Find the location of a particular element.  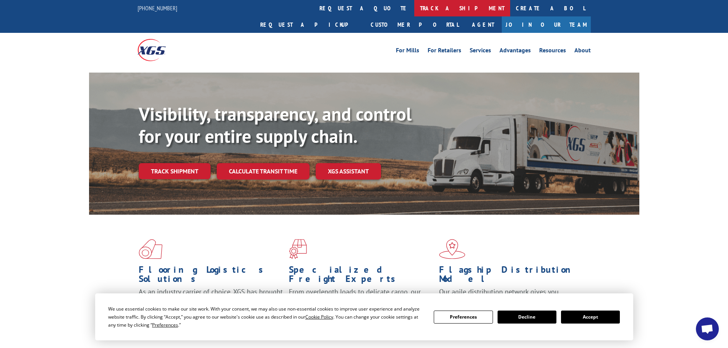

a: For Mills is located at coordinates (407, 52).